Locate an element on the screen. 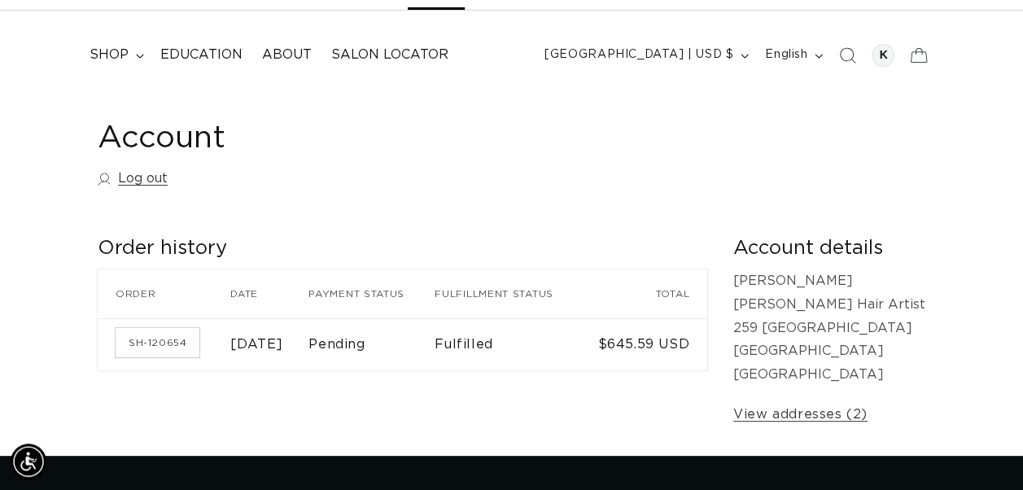  a: About is located at coordinates (286, 55).